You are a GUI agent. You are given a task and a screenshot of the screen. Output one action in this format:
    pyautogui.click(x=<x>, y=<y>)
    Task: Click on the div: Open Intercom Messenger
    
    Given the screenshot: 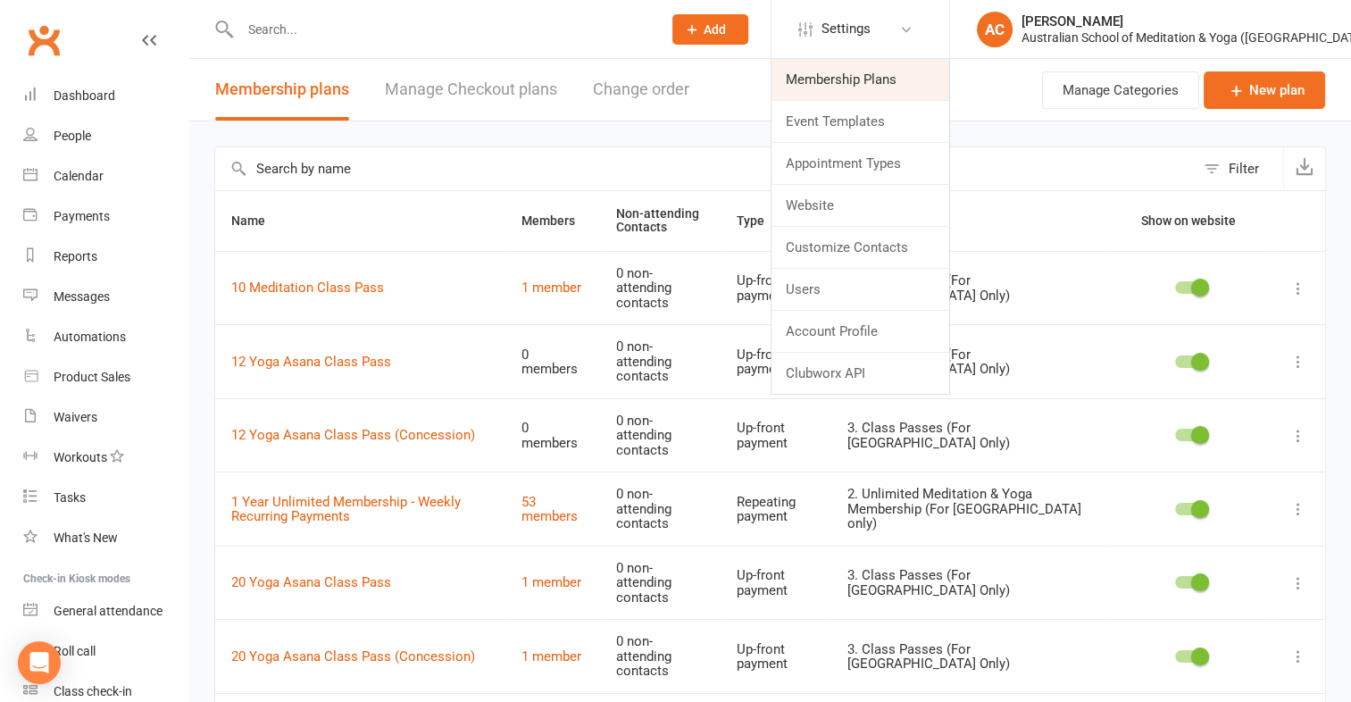 What is the action you would take?
    pyautogui.click(x=39, y=663)
    